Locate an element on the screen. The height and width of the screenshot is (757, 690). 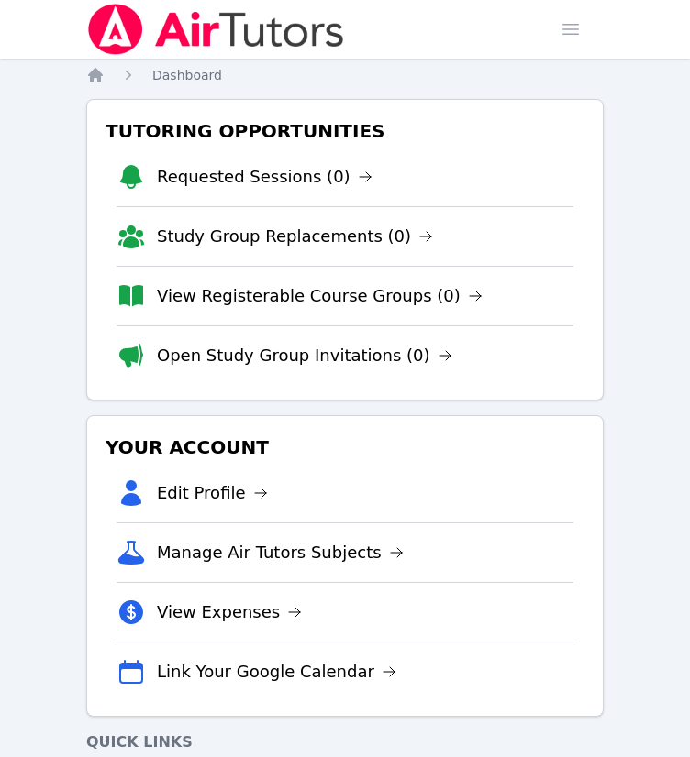
h3: Tutoring Opportunities is located at coordinates (345, 131).